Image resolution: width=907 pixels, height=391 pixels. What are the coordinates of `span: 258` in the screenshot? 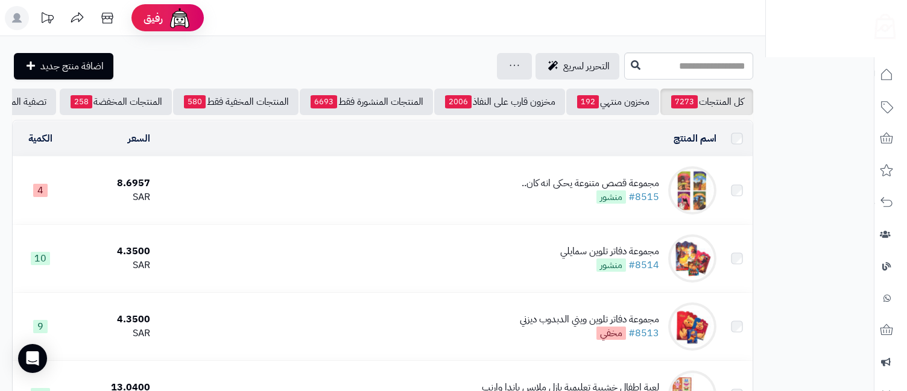 It's located at (81, 102).